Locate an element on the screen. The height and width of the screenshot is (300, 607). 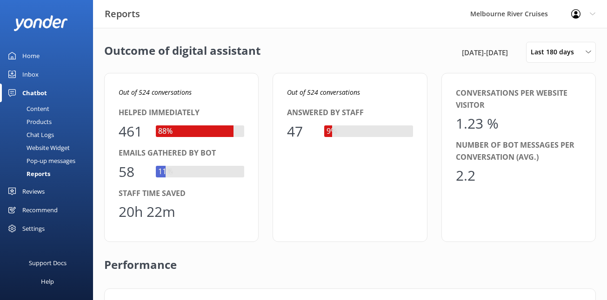
span: Last 180 days is located at coordinates (555, 52).